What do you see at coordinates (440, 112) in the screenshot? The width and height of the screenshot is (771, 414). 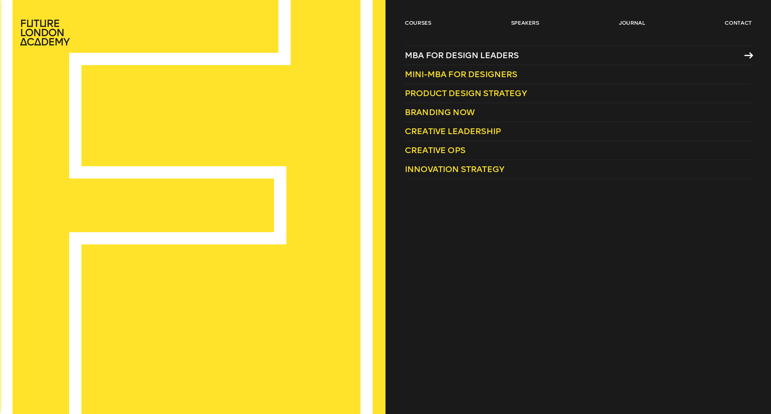 I see `span: Branding Now` at bounding box center [440, 112].